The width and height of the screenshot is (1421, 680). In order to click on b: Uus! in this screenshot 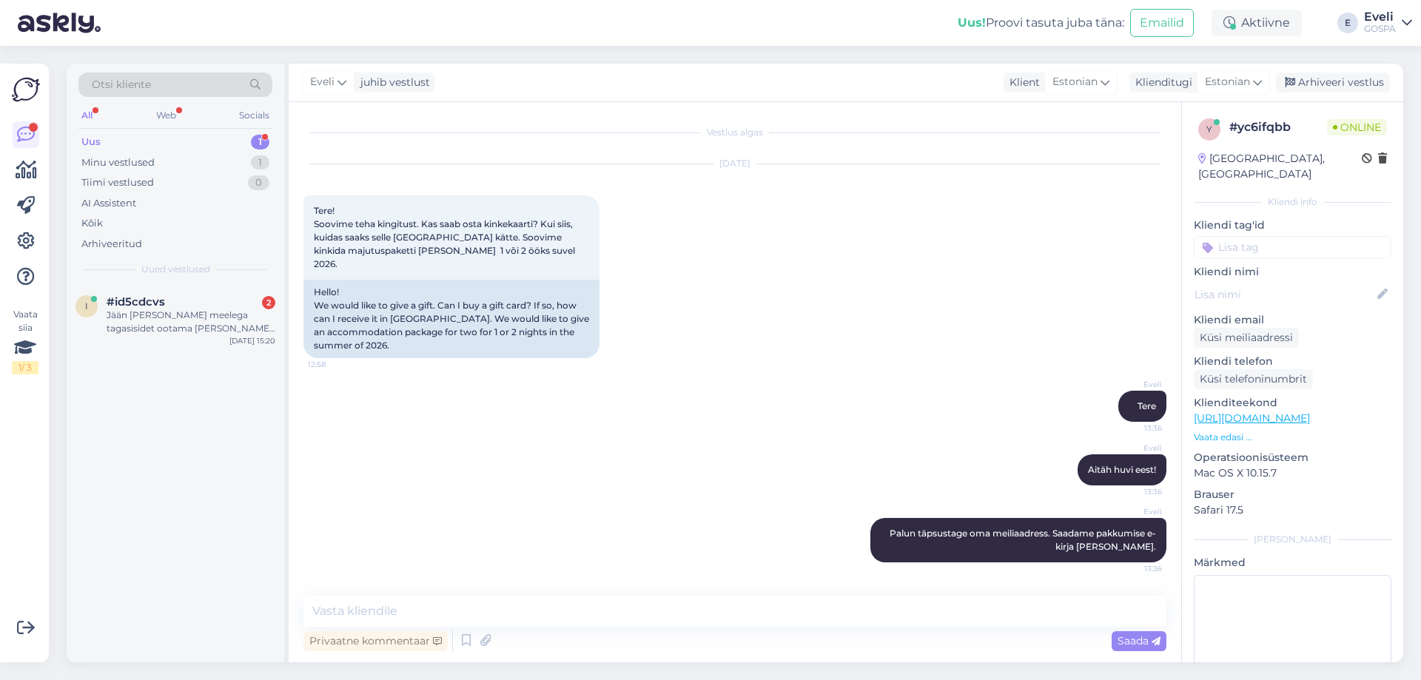, I will do `click(971, 22)`.